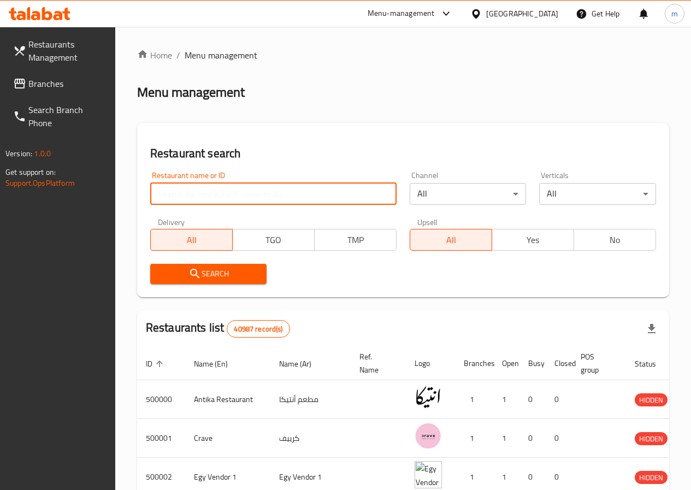 This screenshot has width=691, height=490. I want to click on th: Busy, so click(533, 363).